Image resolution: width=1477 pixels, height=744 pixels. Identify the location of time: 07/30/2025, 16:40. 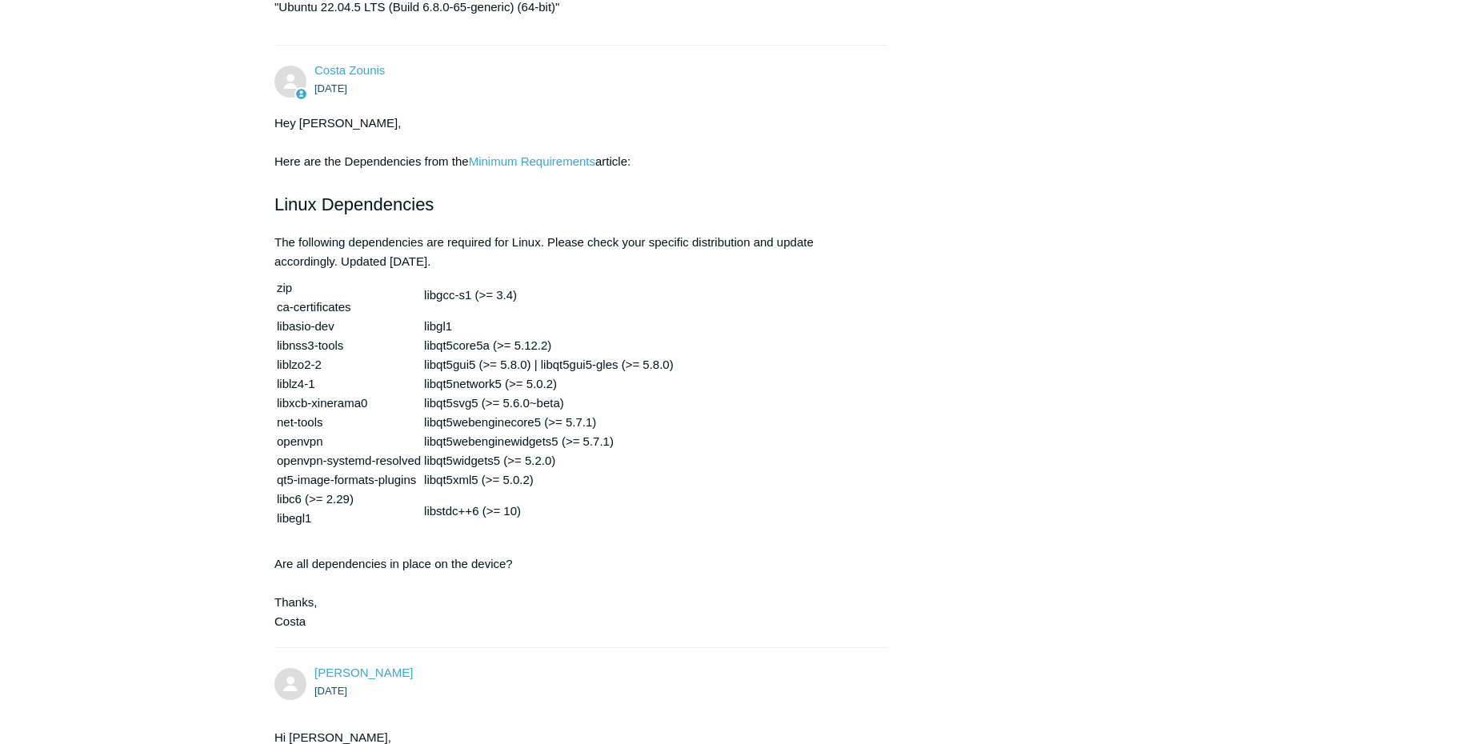
(330, 88).